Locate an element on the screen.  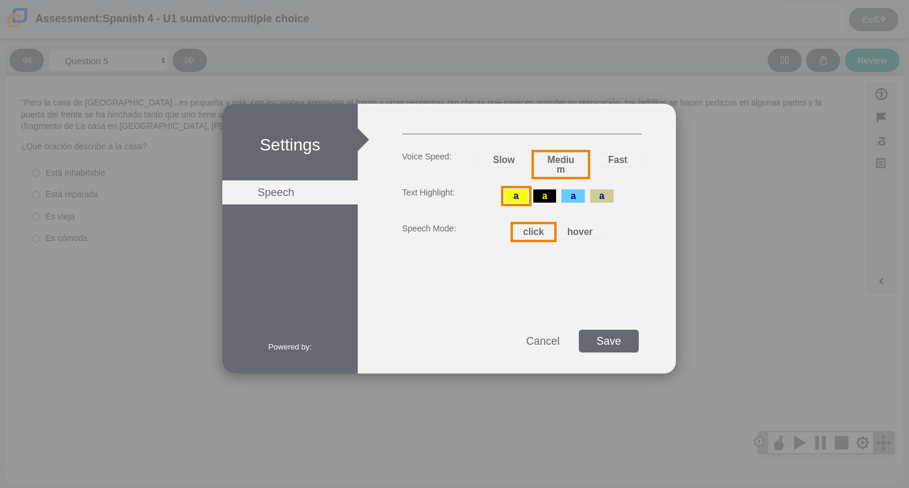
li: Speech is located at coordinates (290, 192).